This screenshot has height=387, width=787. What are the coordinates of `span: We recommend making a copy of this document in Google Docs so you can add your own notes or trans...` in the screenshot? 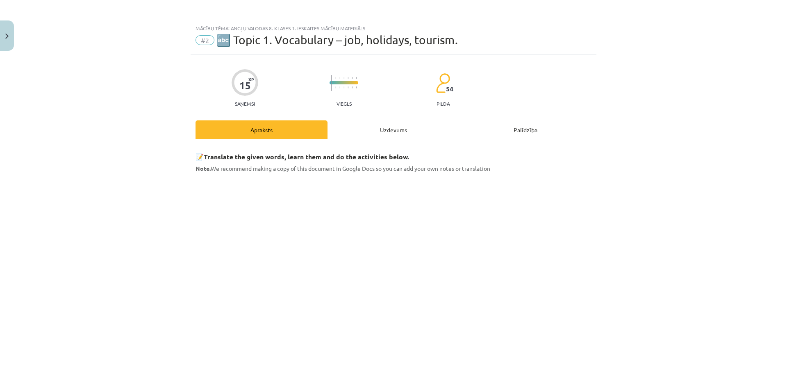 It's located at (343, 168).